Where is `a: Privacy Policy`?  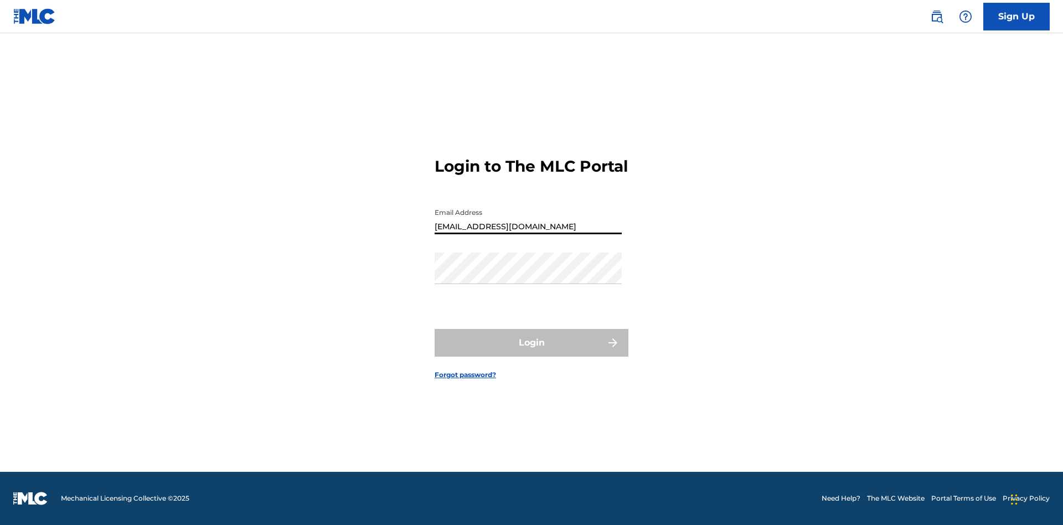
a: Privacy Policy is located at coordinates (1025, 498).